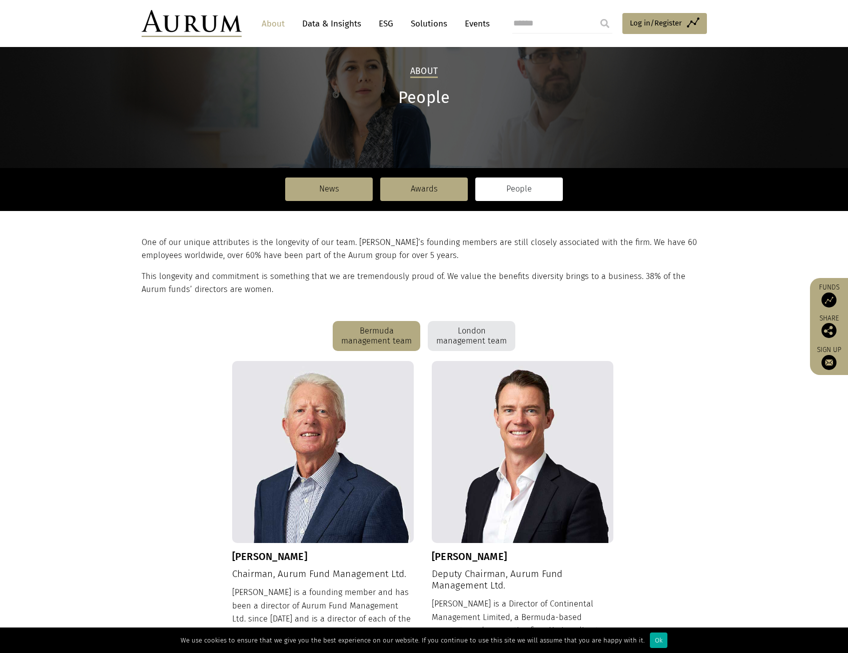  Describe the element at coordinates (656, 23) in the screenshot. I see `span: Log in/Register` at that location.